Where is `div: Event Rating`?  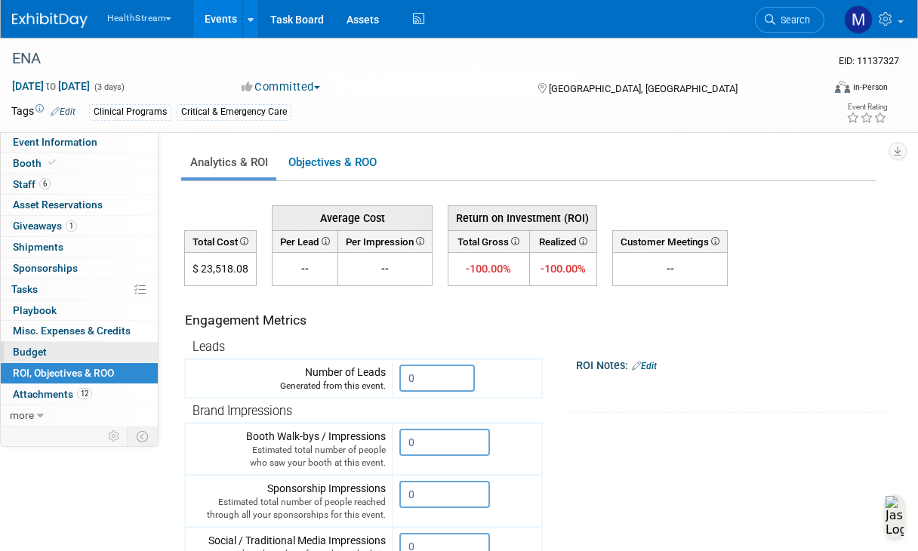 div: Event Rating is located at coordinates (867, 107).